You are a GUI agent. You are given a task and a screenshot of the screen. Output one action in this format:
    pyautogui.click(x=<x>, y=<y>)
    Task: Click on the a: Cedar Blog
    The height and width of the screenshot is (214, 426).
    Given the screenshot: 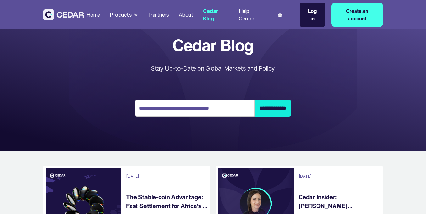 What is the action you would take?
    pyautogui.click(x=216, y=15)
    